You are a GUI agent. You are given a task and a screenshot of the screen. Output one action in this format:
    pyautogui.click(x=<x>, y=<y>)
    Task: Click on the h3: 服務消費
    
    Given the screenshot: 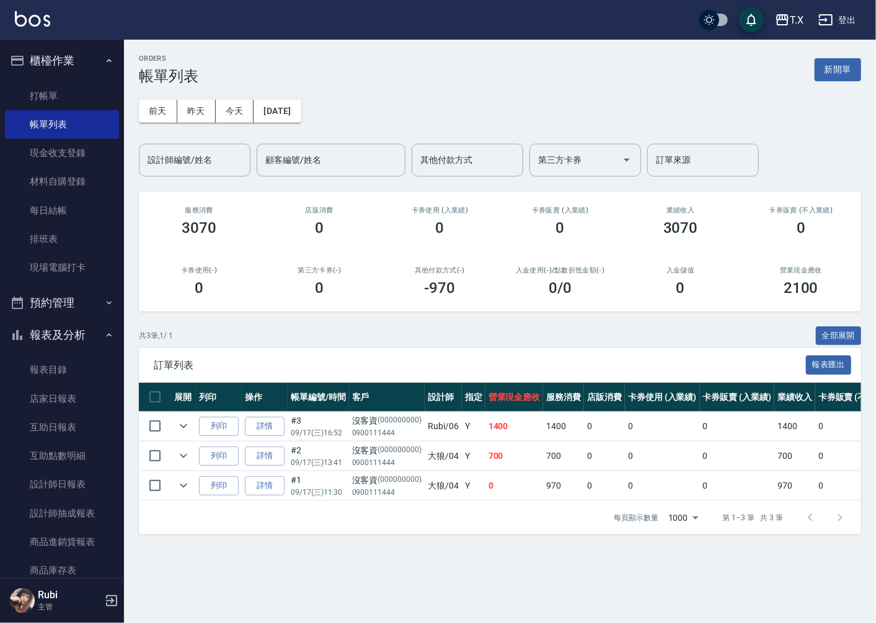 What is the action you would take?
    pyautogui.click(x=199, y=210)
    